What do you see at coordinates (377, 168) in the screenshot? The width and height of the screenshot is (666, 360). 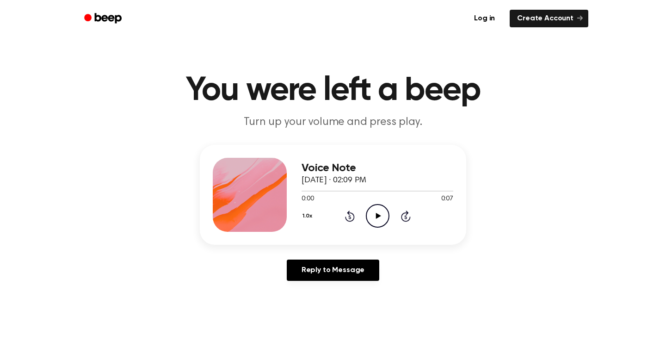 I see `h3: Voice Note` at bounding box center [377, 168].